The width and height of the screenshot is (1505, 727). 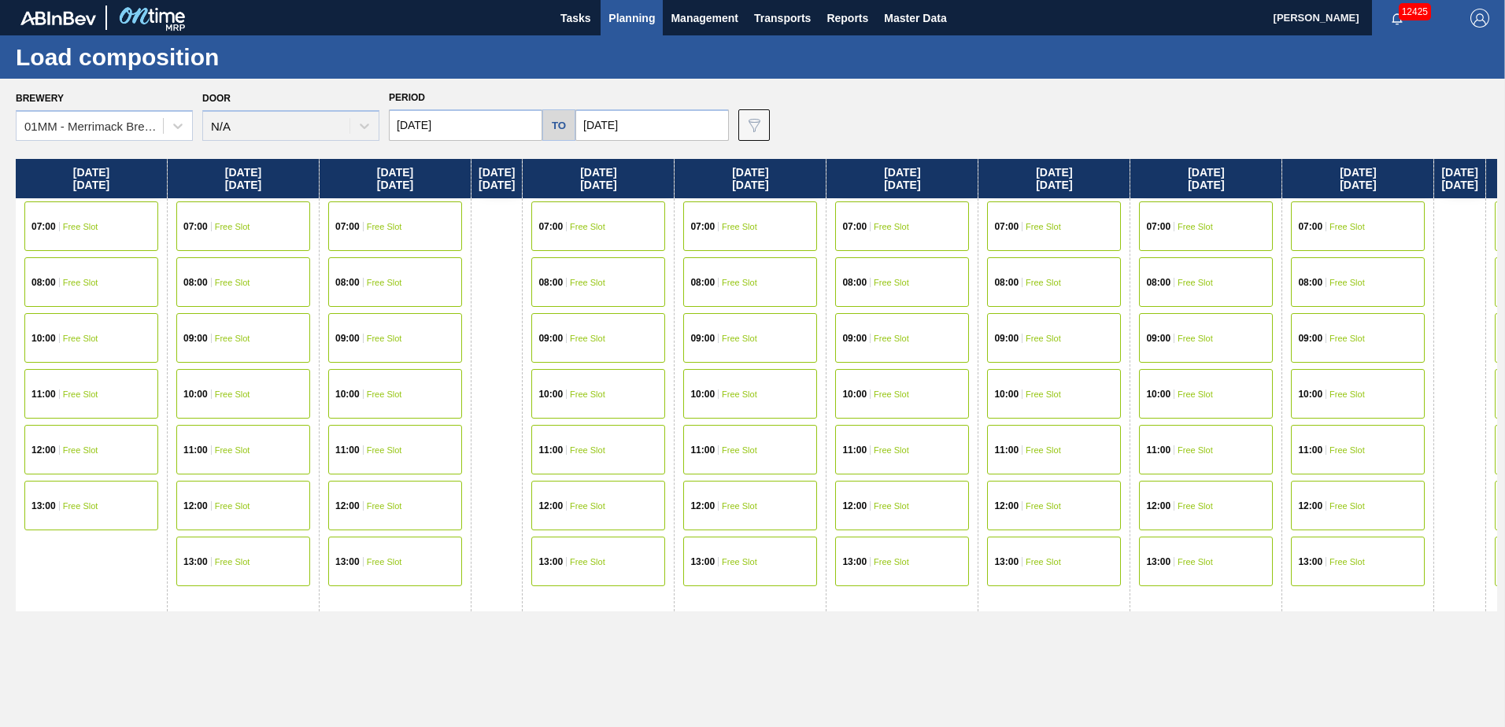 What do you see at coordinates (754, 125) in the screenshot?
I see `button: icon-filter-gray` at bounding box center [754, 125].